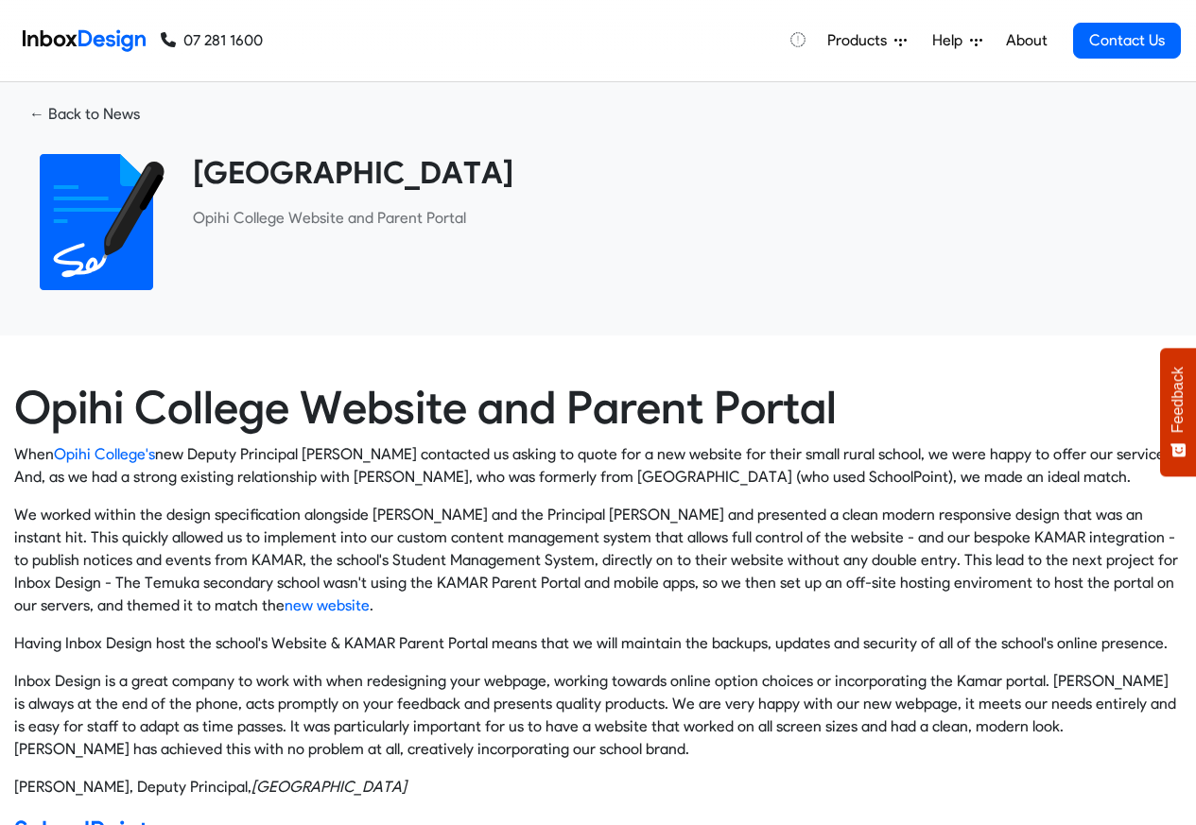  I want to click on button: Feedback - Show survey, so click(1178, 412).